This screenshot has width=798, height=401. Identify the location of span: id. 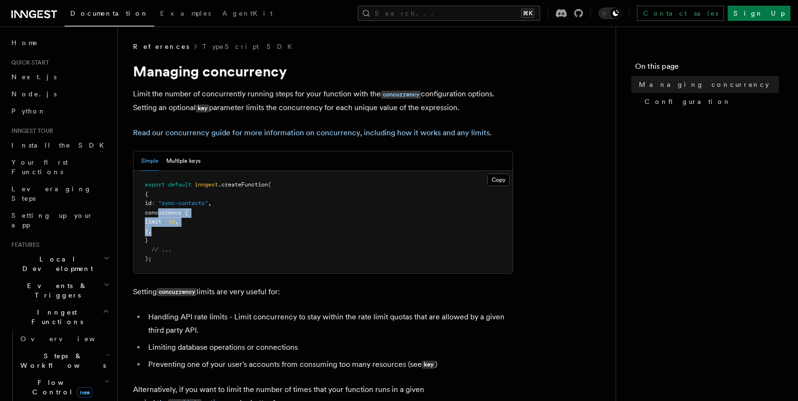
(148, 203).